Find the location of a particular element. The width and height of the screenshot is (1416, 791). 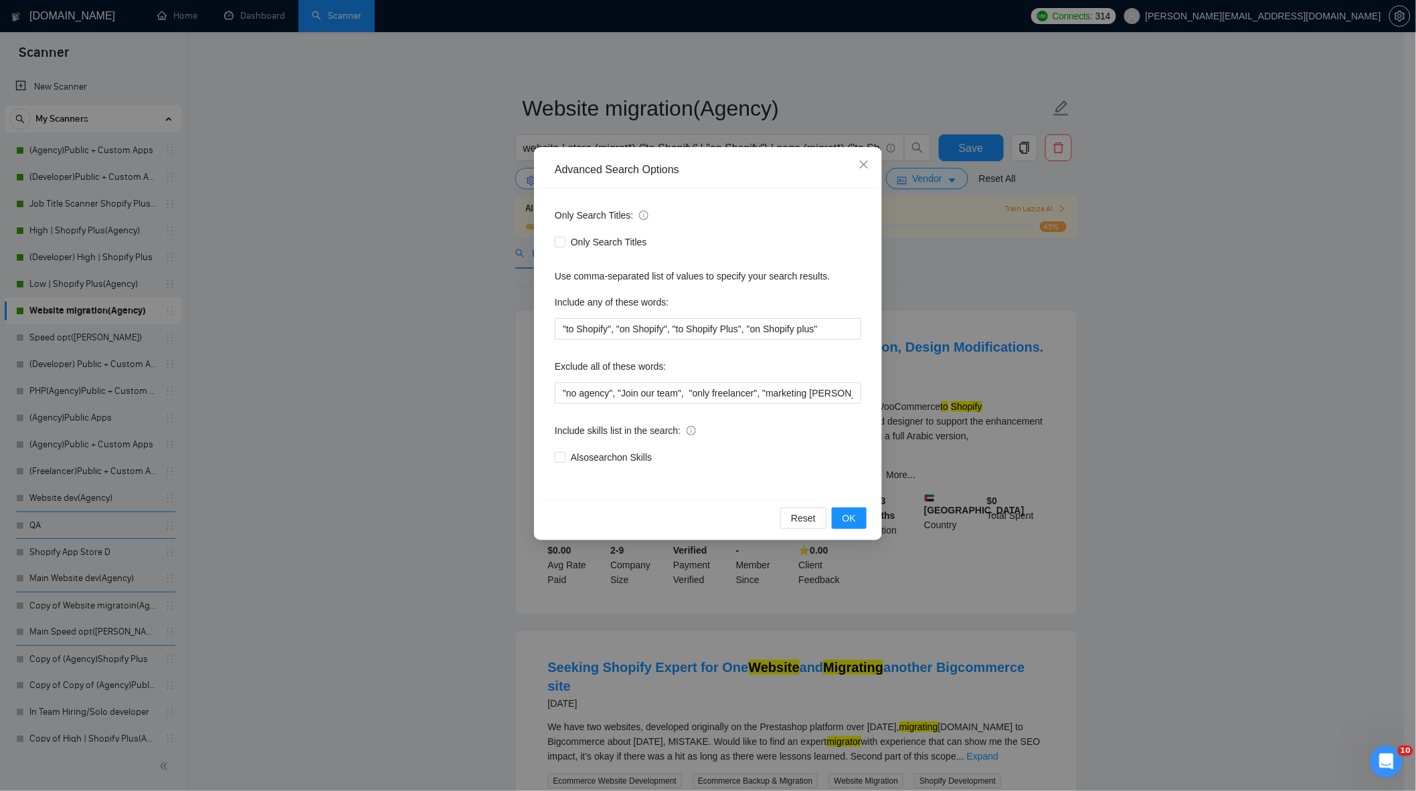

h1: Nazar is located at coordinates (80, 11).